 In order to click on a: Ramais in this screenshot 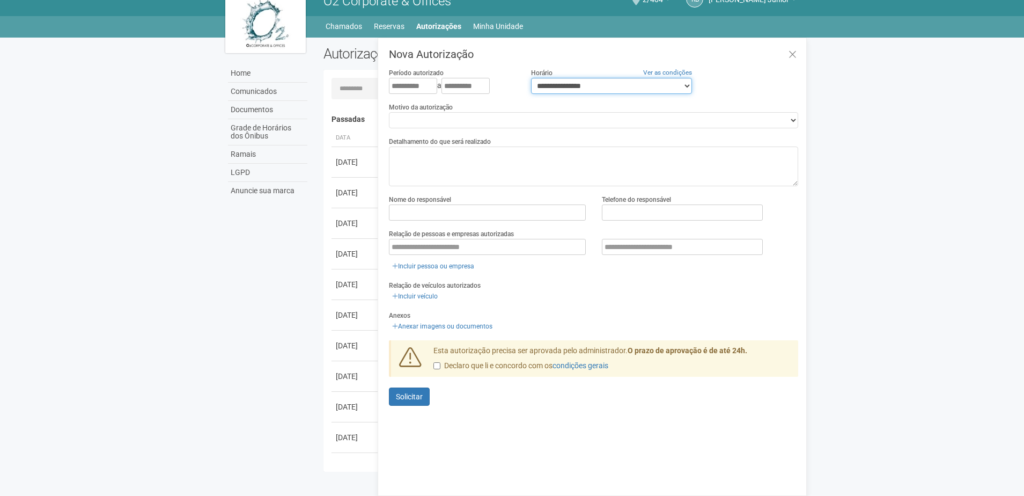, I will do `click(268, 154)`.